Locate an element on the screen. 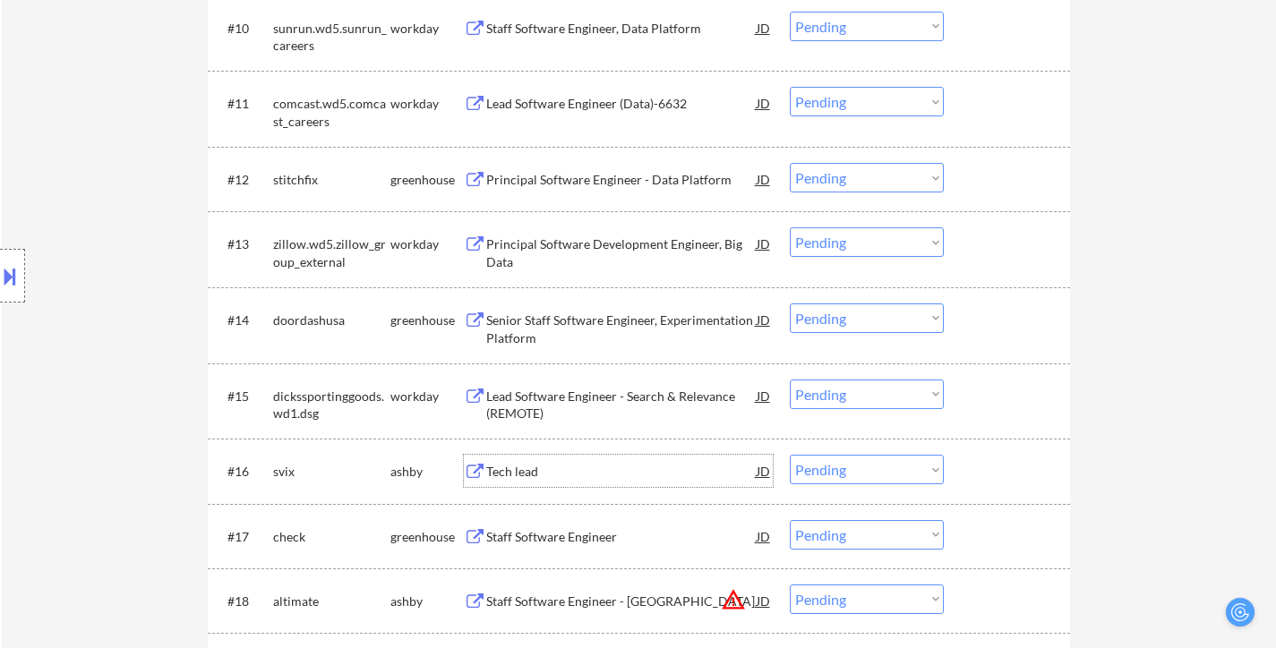  div: Lead Software Engineer - Search & Relevance (REMOTE) is located at coordinates (621, 405).